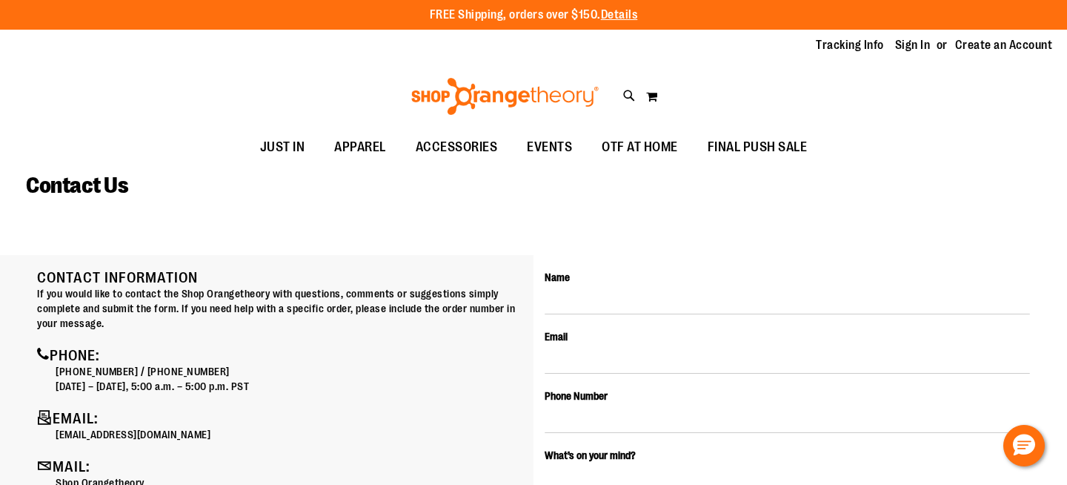 The width and height of the screenshot is (1067, 485). What do you see at coordinates (619, 15) in the screenshot?
I see `a: Details` at bounding box center [619, 15].